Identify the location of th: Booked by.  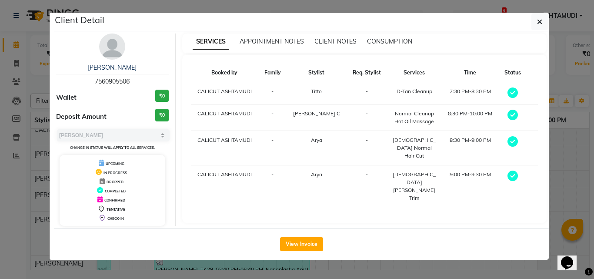
(225, 73).